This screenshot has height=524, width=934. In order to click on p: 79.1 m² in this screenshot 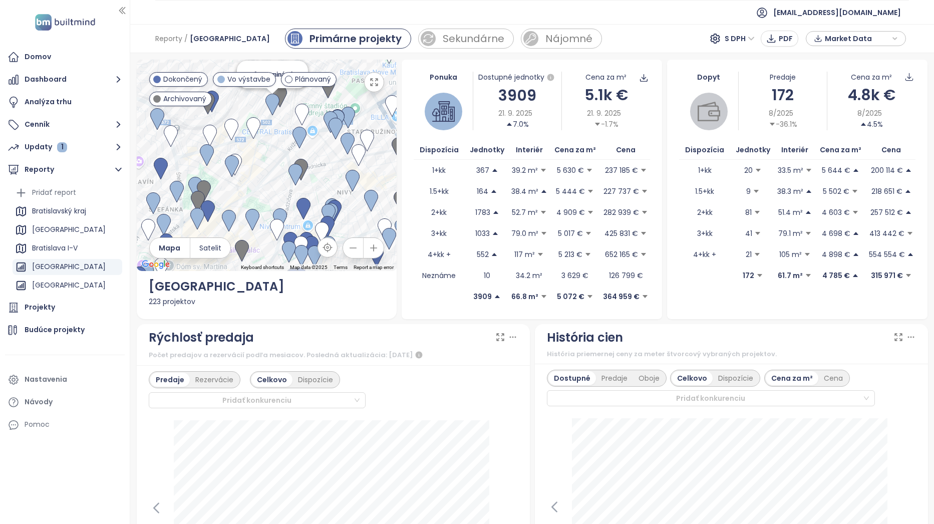, I will do `click(790, 233)`.